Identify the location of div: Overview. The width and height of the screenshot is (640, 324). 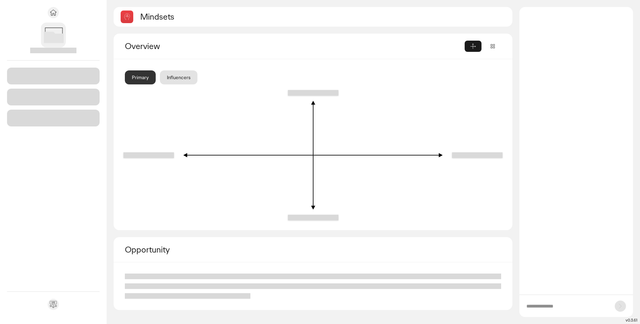
(294, 46).